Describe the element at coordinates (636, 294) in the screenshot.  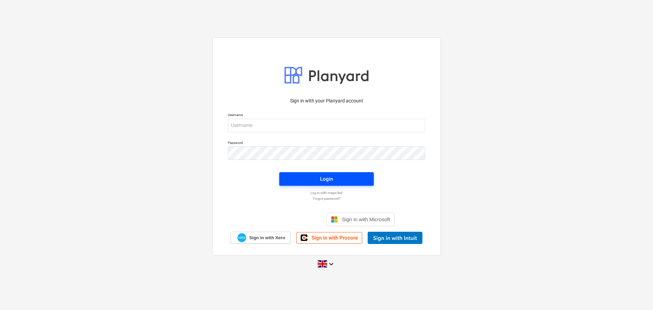
I see `div: Chat Widget` at that location.